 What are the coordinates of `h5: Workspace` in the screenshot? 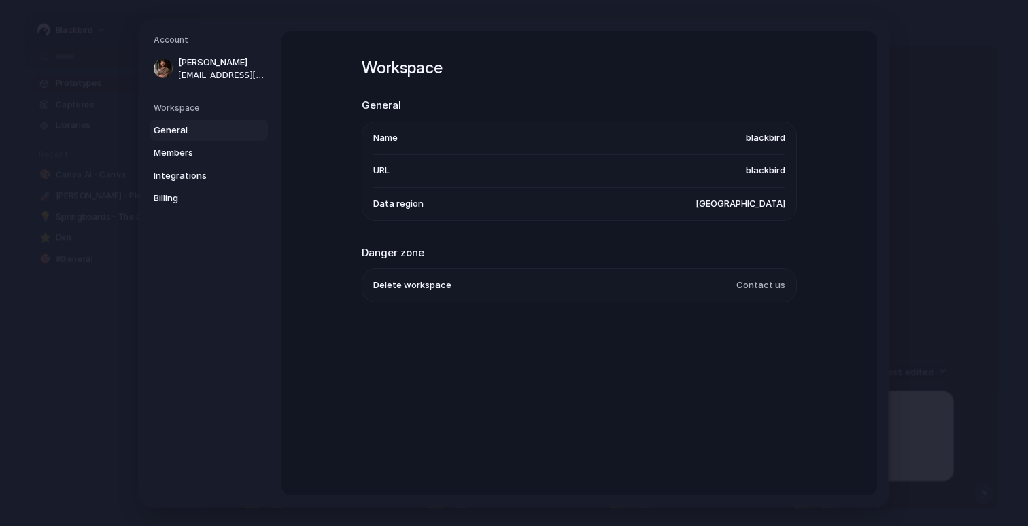 It's located at (211, 107).